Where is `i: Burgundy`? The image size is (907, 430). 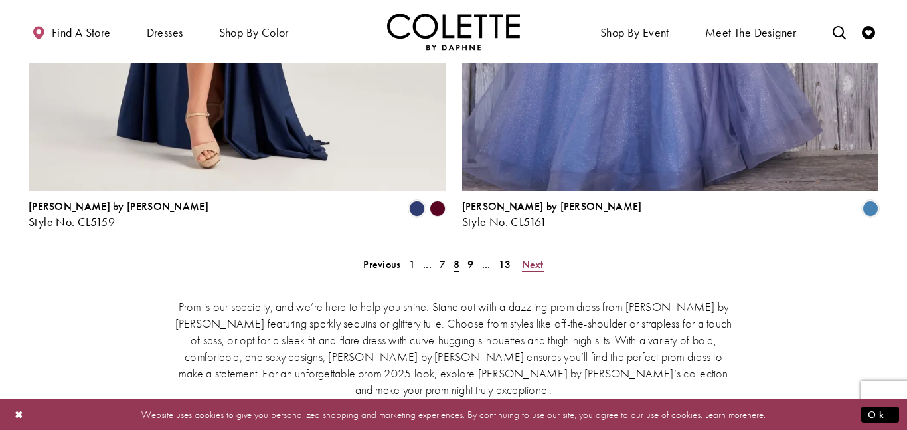 i: Burgundy is located at coordinates (438, 209).